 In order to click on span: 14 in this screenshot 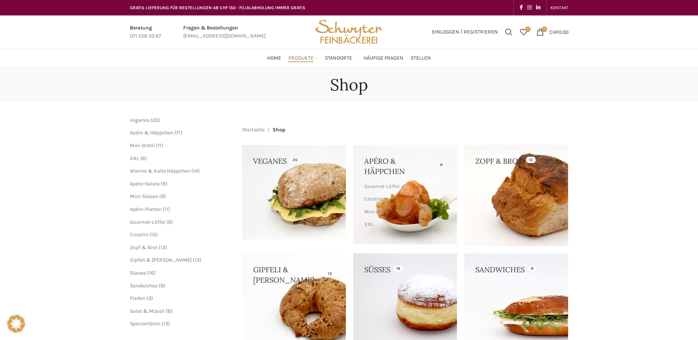, I will do `click(195, 171)`.